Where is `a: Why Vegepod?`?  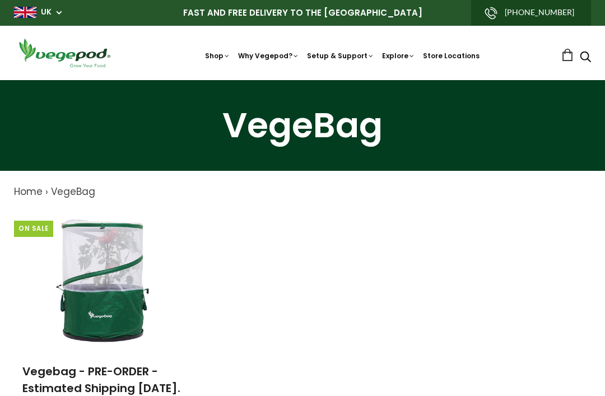 a: Why Vegepod? is located at coordinates (269, 55).